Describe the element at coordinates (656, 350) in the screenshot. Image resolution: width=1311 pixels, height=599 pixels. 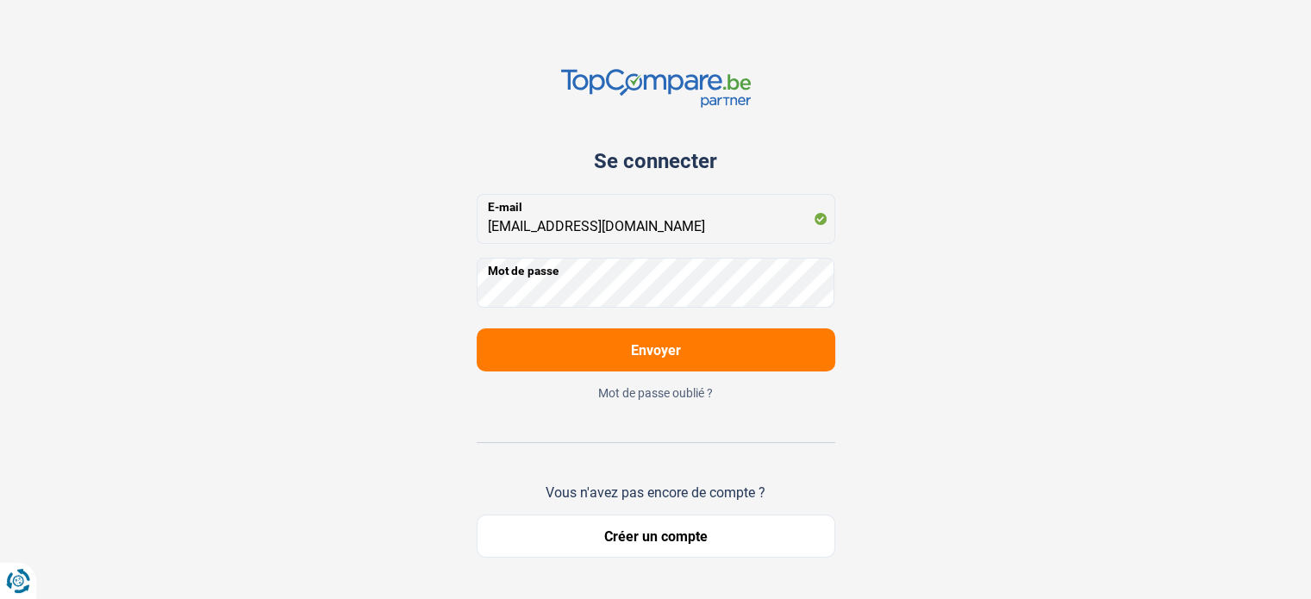
I see `button: Envoyer` at that location.